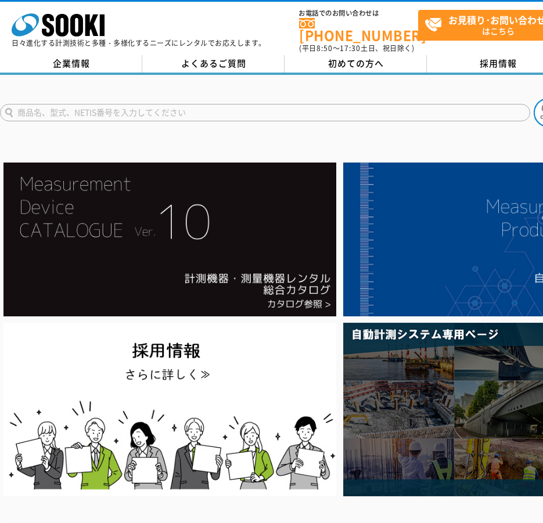  Describe the element at coordinates (213, 64) in the screenshot. I see `a: よくあるご質問` at that location.